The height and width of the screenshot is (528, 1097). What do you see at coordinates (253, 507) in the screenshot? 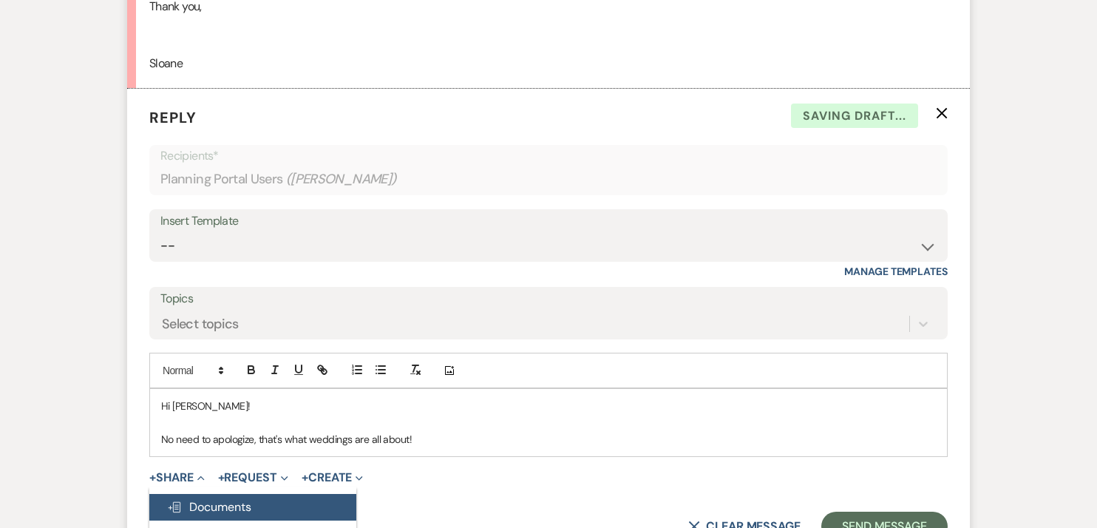
I see `button: Documents` at bounding box center [253, 507].